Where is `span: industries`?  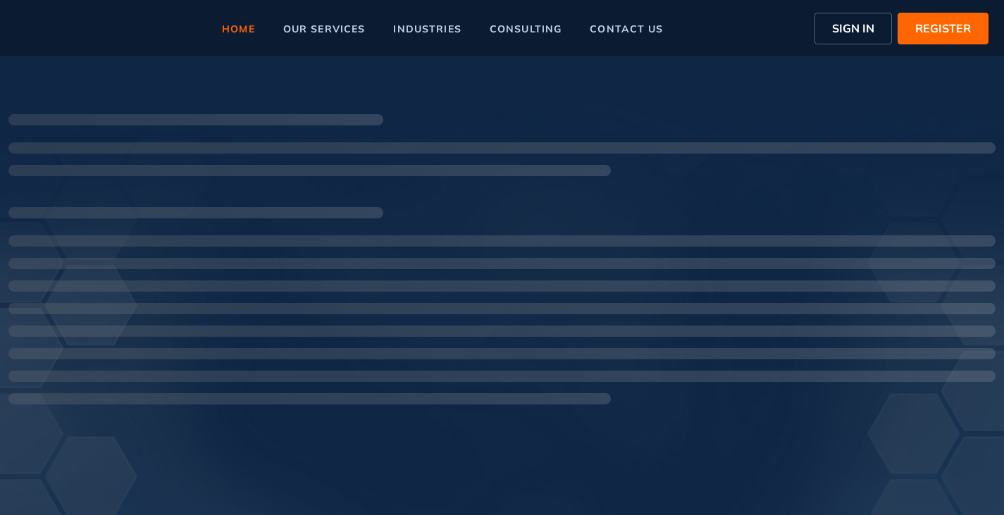
span: industries is located at coordinates (427, 29).